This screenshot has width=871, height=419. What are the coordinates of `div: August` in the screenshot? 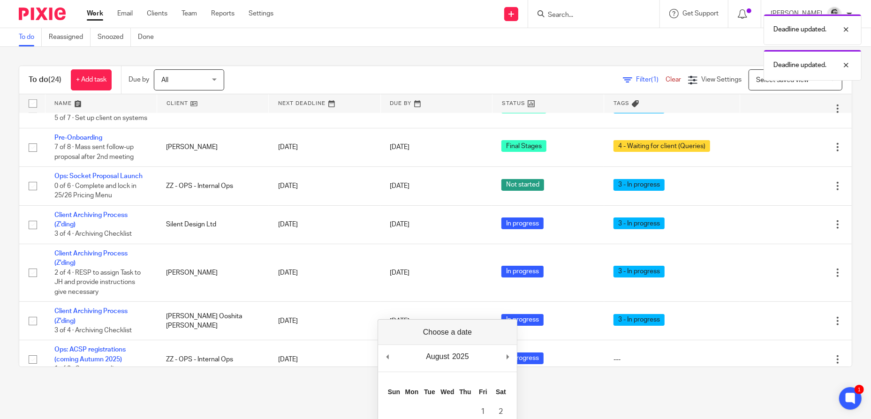 It's located at (437, 357).